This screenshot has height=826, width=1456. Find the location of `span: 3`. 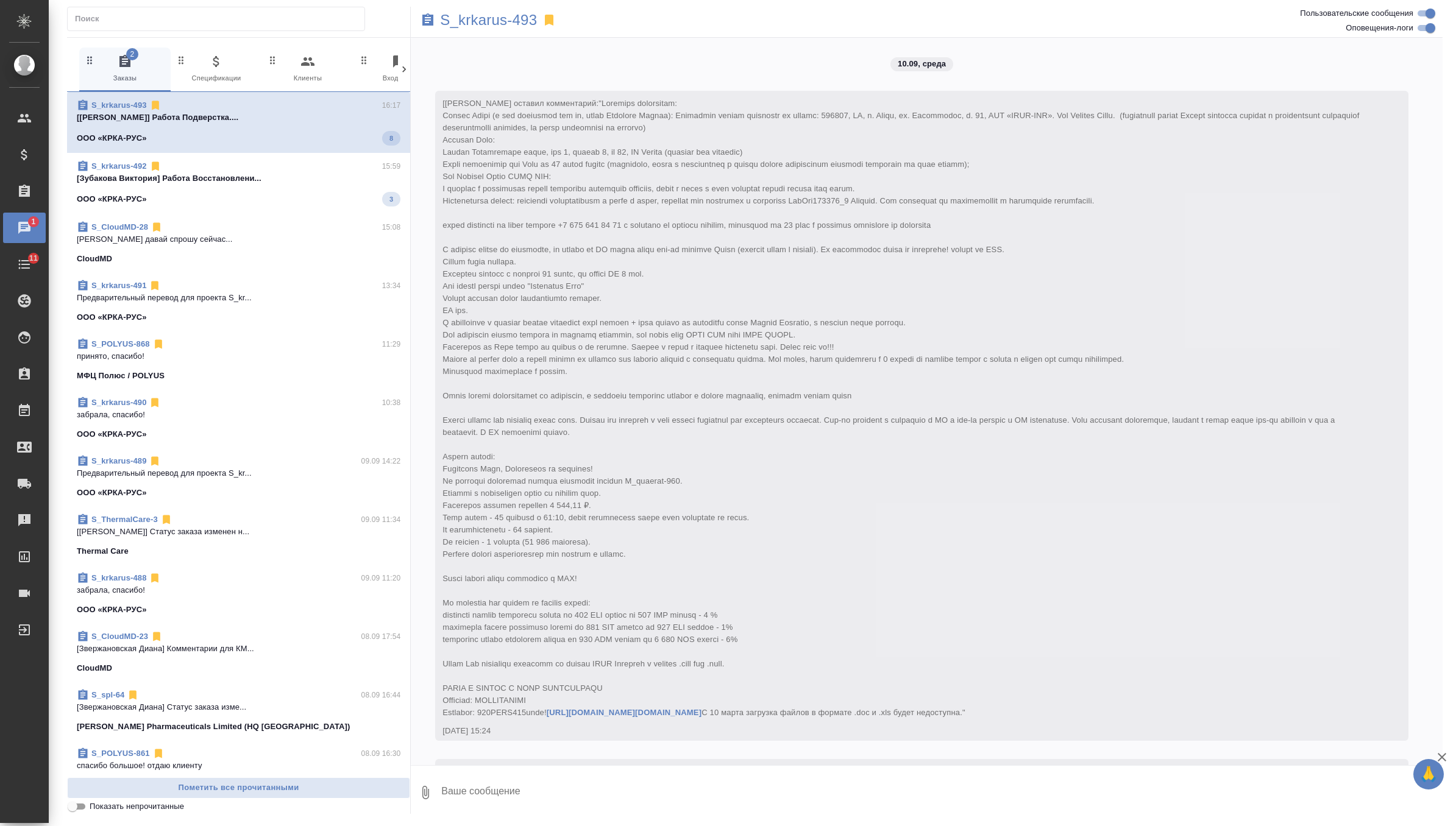

span: 3 is located at coordinates (392, 200).